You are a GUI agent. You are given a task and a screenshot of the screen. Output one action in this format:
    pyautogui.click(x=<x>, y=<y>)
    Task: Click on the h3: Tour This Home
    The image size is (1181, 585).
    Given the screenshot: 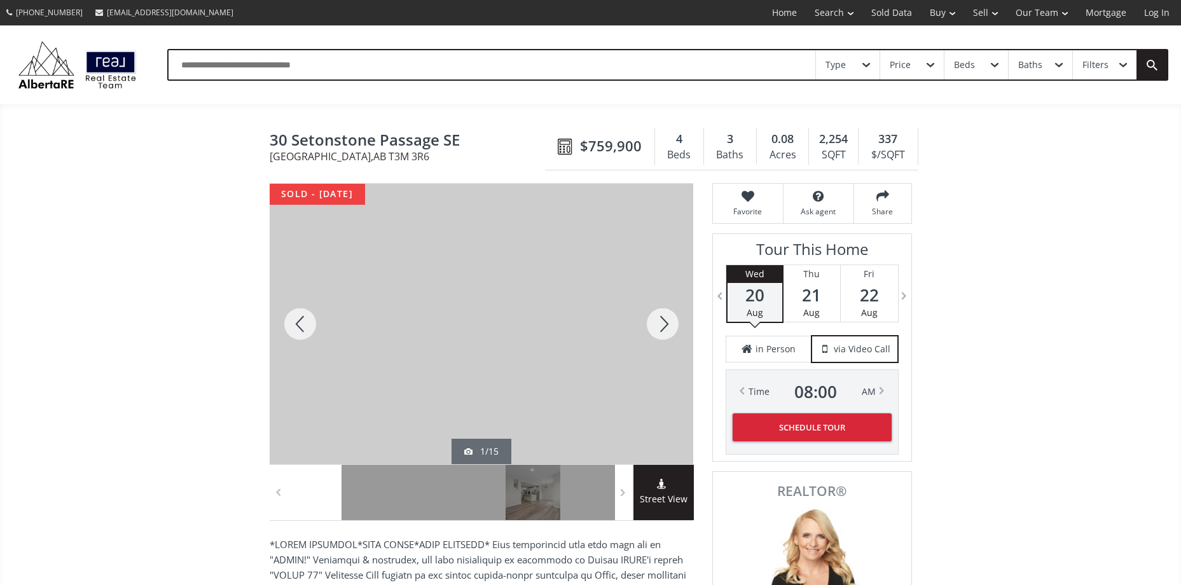 What is the action you would take?
    pyautogui.click(x=812, y=252)
    